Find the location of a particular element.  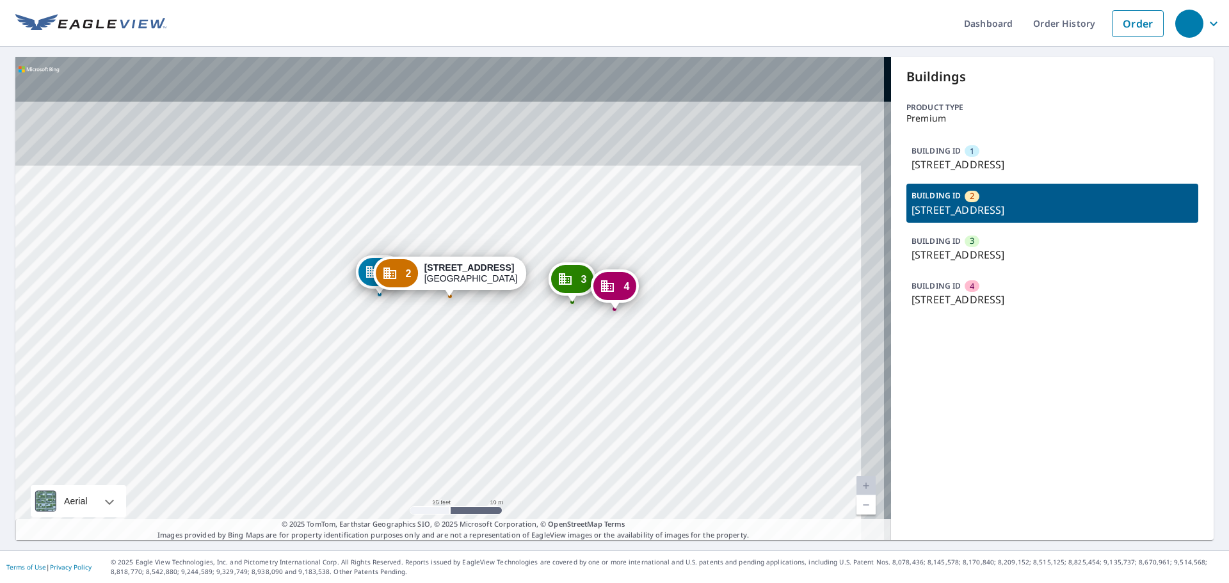

a: Terms is located at coordinates (614, 524).